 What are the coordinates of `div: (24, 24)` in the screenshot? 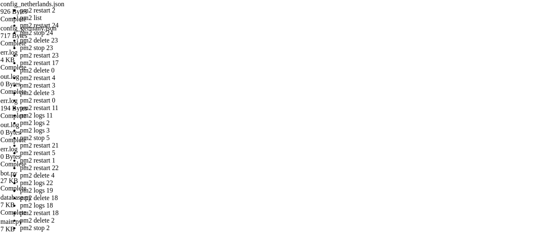 It's located at (90, 174).